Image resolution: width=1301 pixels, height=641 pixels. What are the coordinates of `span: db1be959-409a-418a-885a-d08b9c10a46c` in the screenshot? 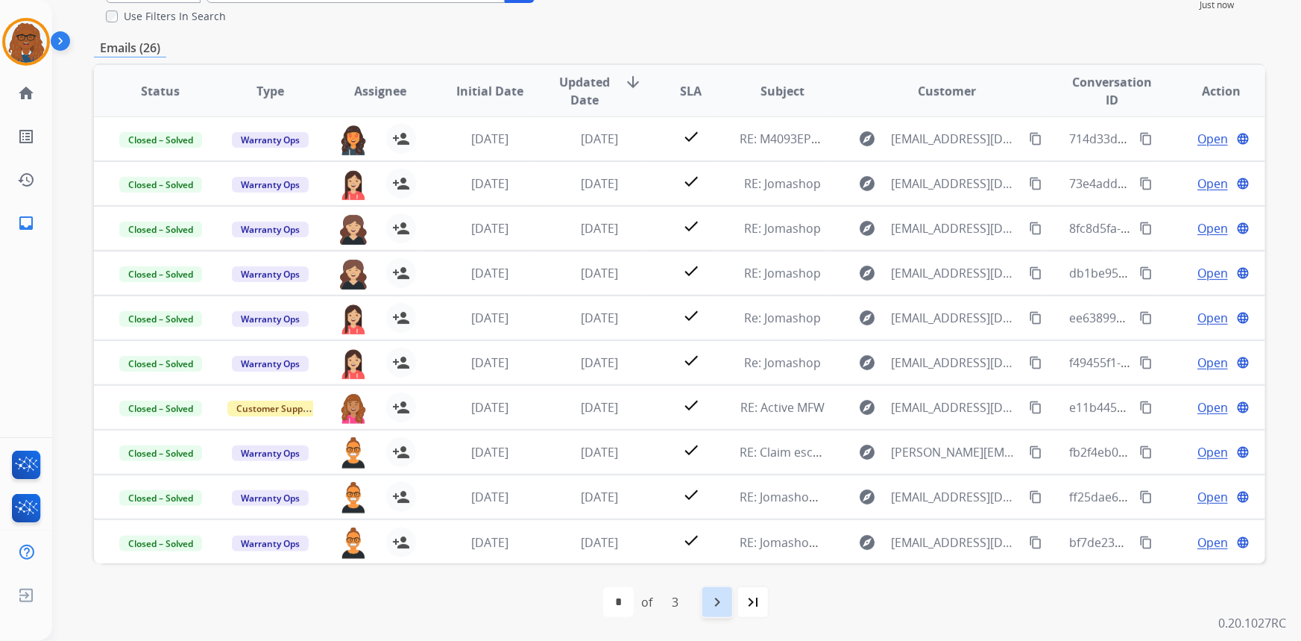 It's located at (1185, 273).